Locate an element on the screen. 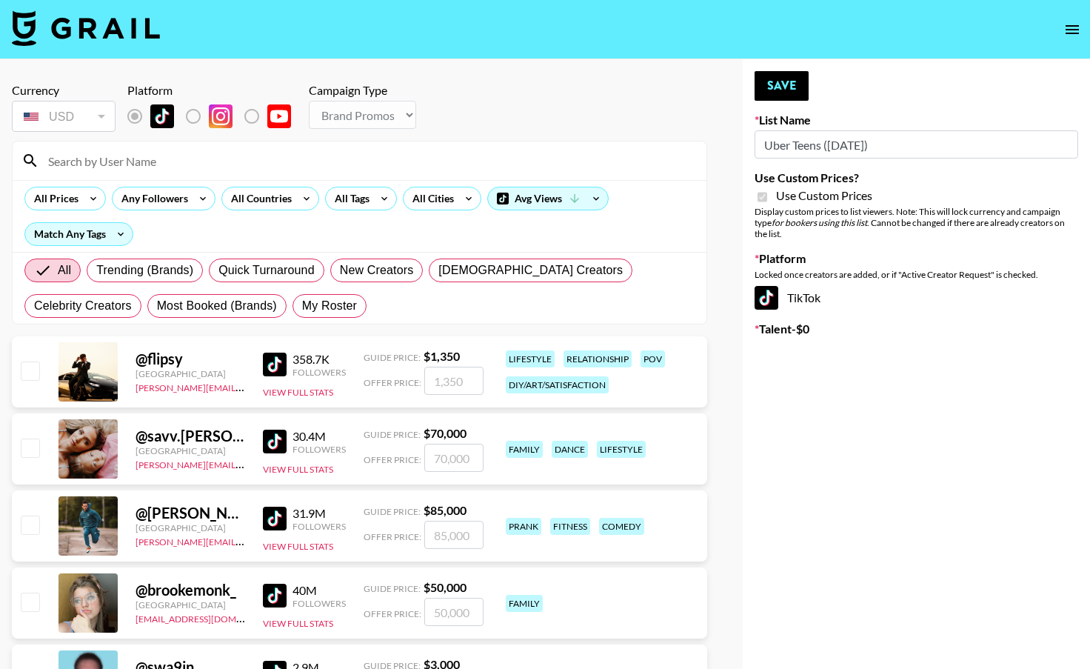 The image size is (1090, 669). div: Avg Views is located at coordinates (548, 198).